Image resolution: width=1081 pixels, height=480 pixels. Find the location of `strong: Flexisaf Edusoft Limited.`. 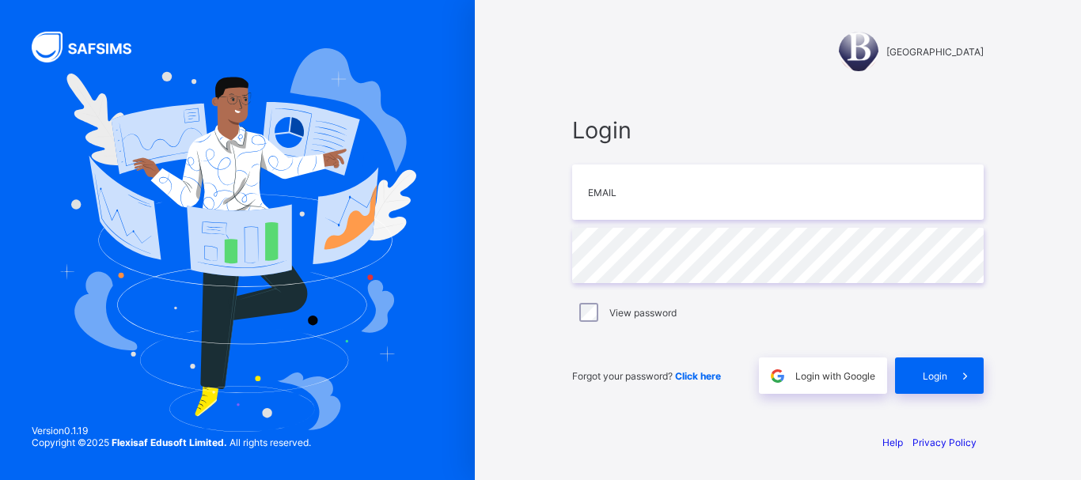

strong: Flexisaf Edusoft Limited. is located at coordinates (169, 442).